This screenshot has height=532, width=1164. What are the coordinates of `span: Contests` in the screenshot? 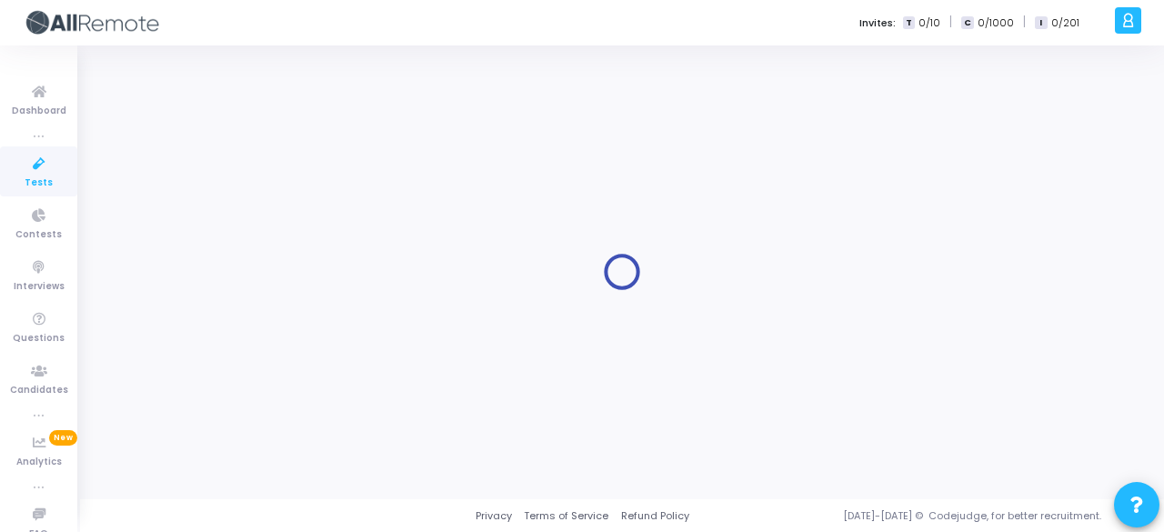 It's located at (38, 235).